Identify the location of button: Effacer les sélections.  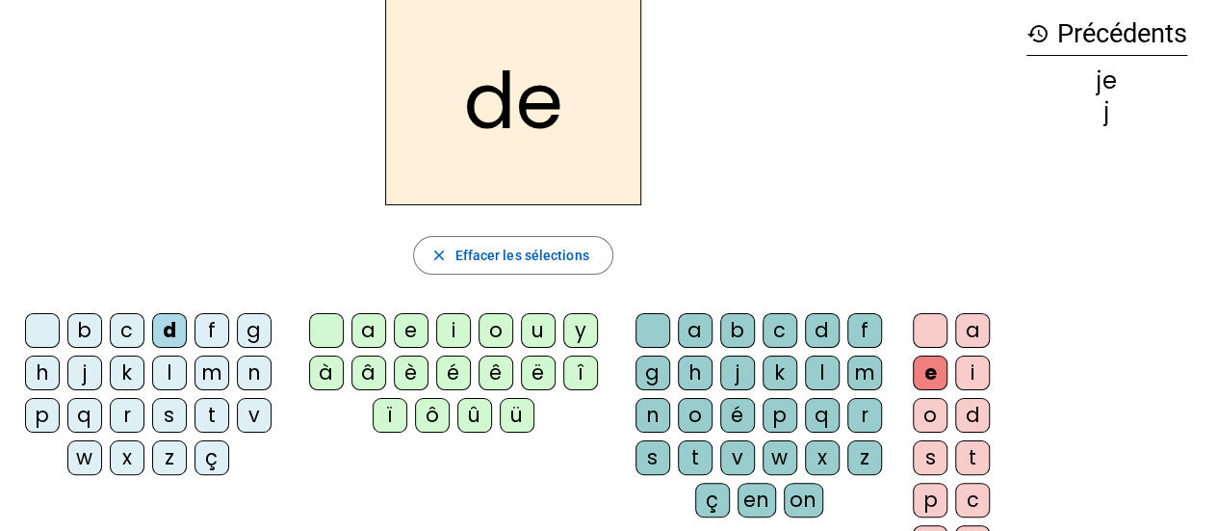
(512, 255).